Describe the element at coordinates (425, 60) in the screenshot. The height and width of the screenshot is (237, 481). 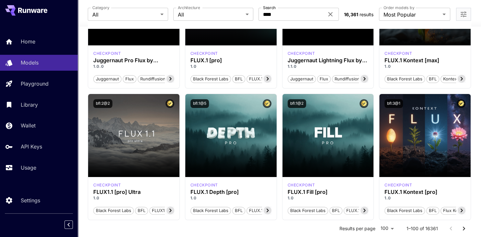
I see `h3: FLUX.1 Kontext [max]` at that location.